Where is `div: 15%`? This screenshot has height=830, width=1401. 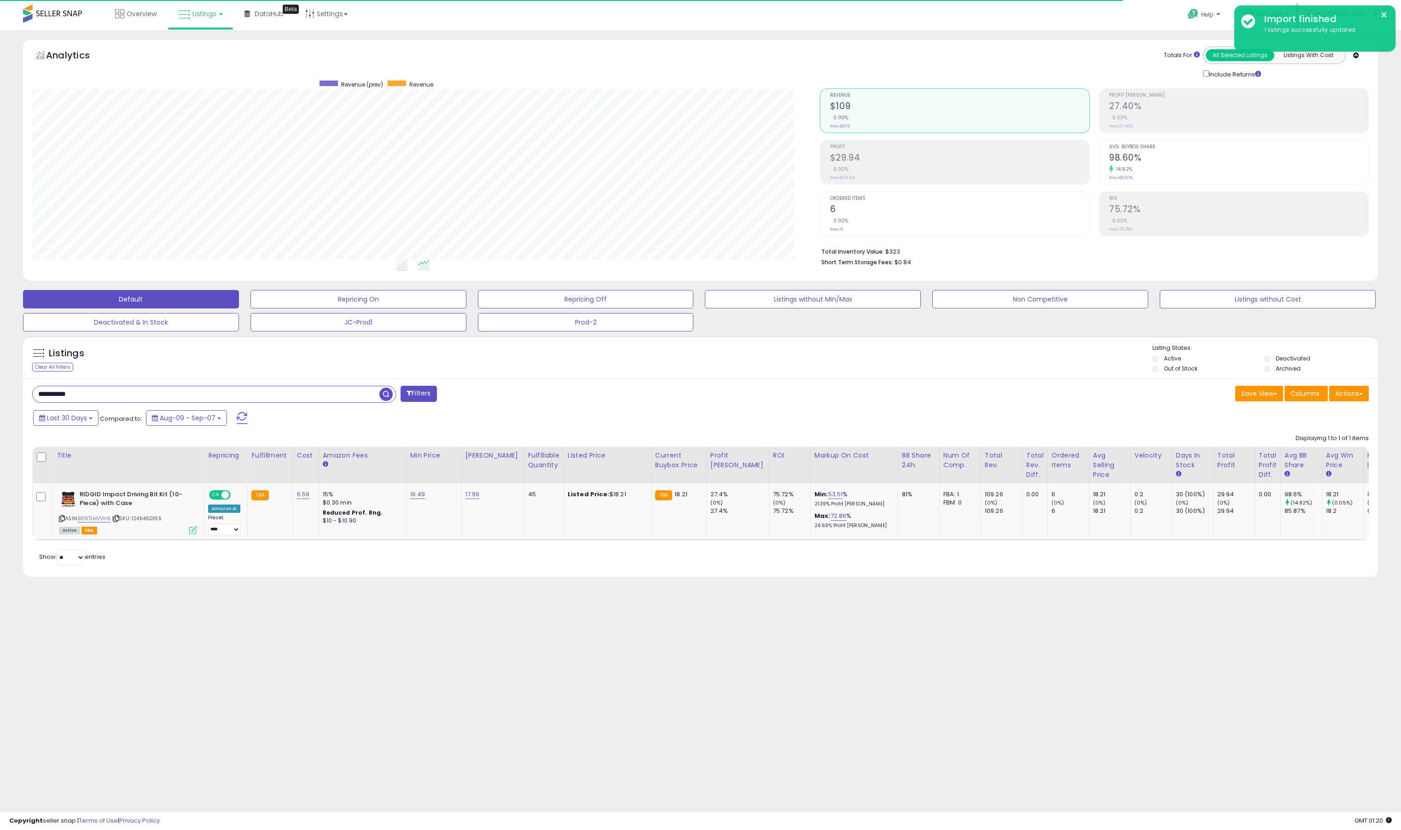
div: 15% is located at coordinates (361, 494).